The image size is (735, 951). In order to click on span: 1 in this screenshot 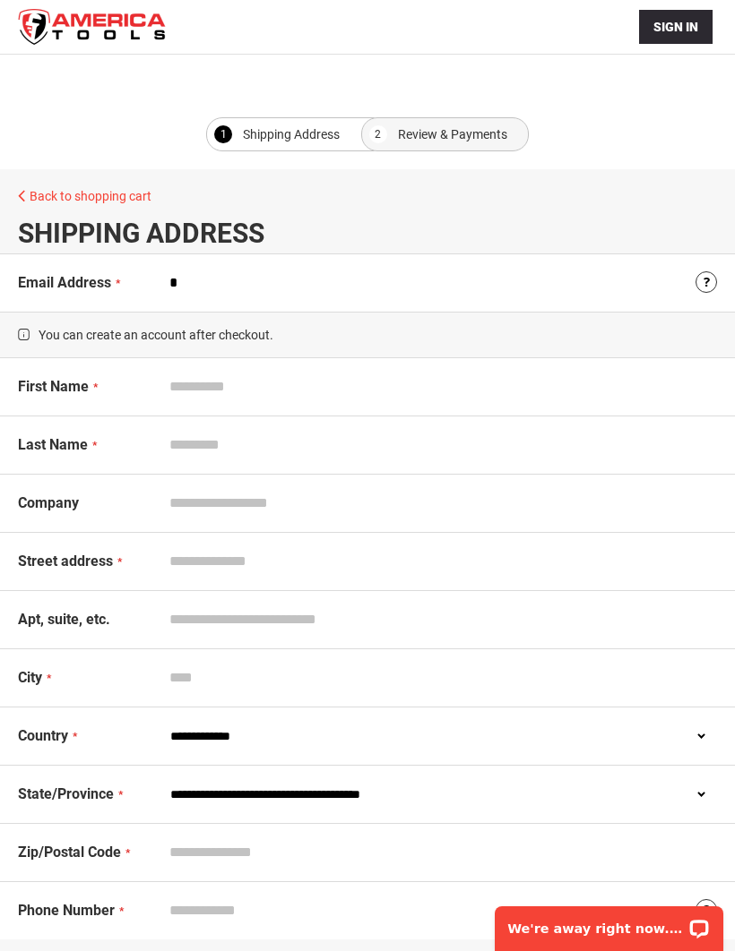, I will do `click(223, 134)`.